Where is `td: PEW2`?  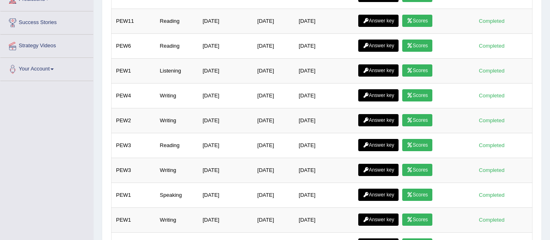 td: PEW2 is located at coordinates (133, 120).